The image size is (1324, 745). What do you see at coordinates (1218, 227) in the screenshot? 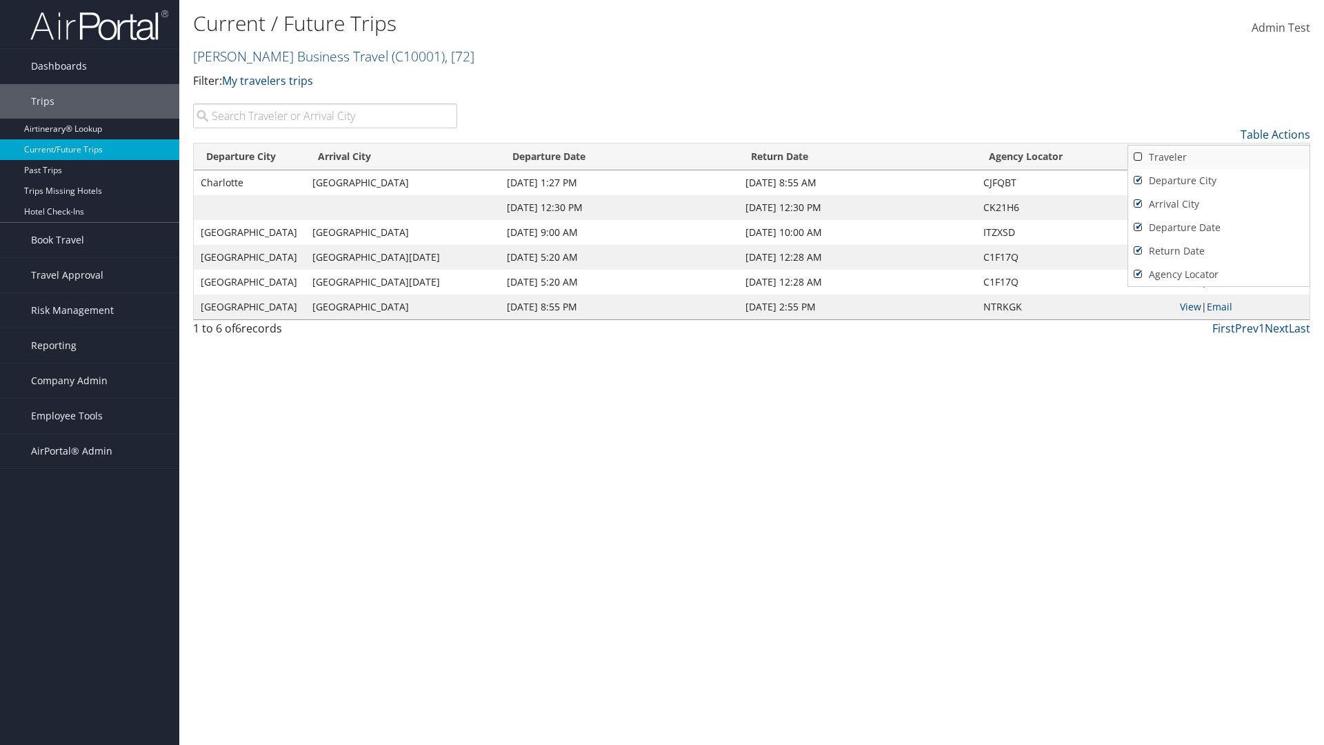
I see `a: Departure Date` at bounding box center [1218, 227].